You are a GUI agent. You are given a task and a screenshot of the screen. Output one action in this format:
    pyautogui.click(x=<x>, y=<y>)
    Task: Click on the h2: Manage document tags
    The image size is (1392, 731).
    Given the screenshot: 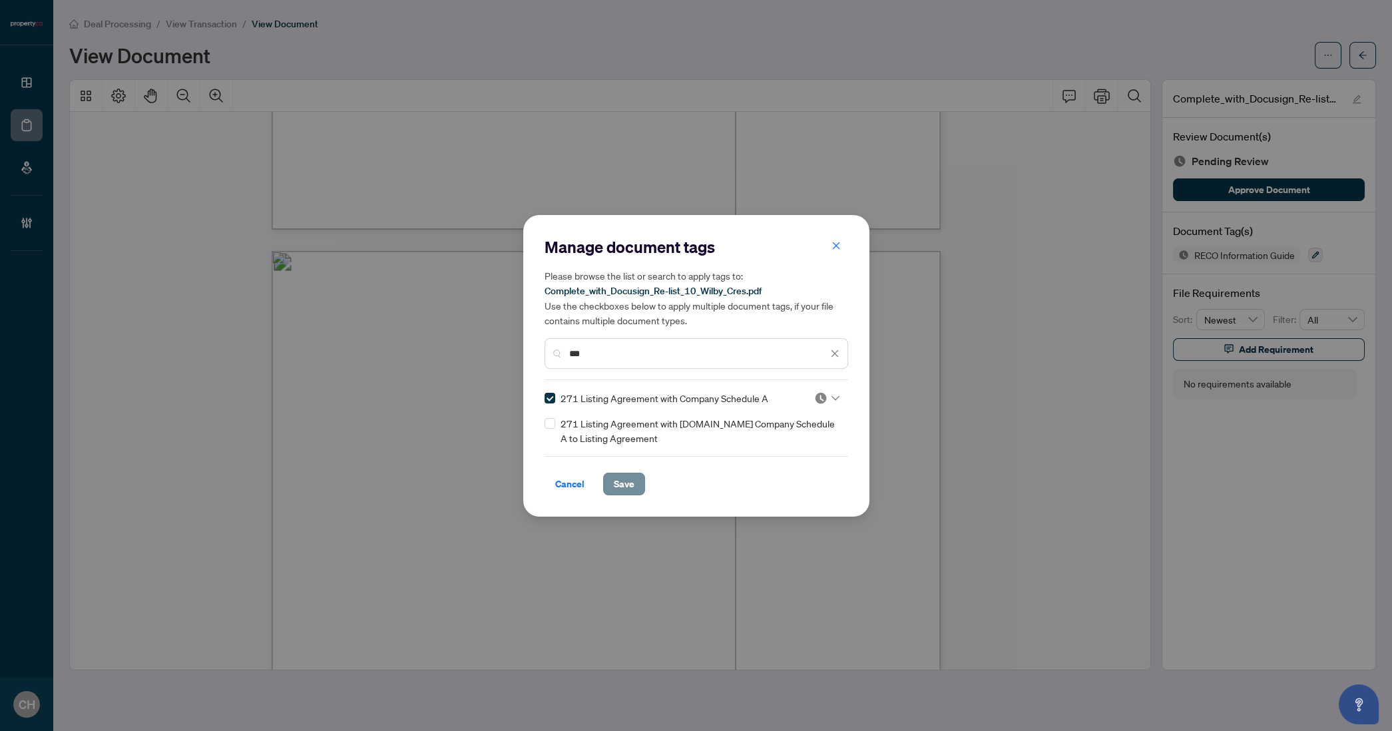 What is the action you would take?
    pyautogui.click(x=696, y=247)
    